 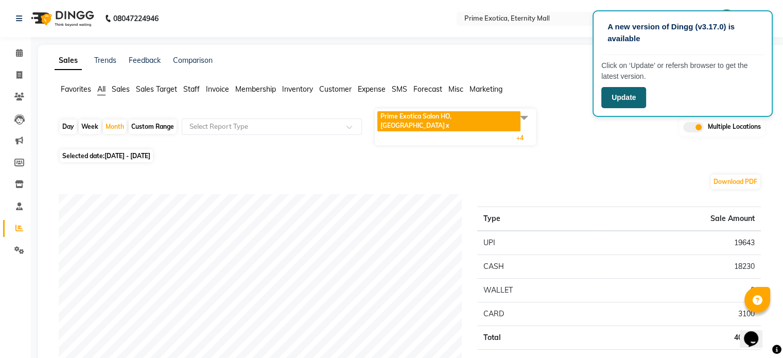 I want to click on th: Type, so click(x=537, y=218).